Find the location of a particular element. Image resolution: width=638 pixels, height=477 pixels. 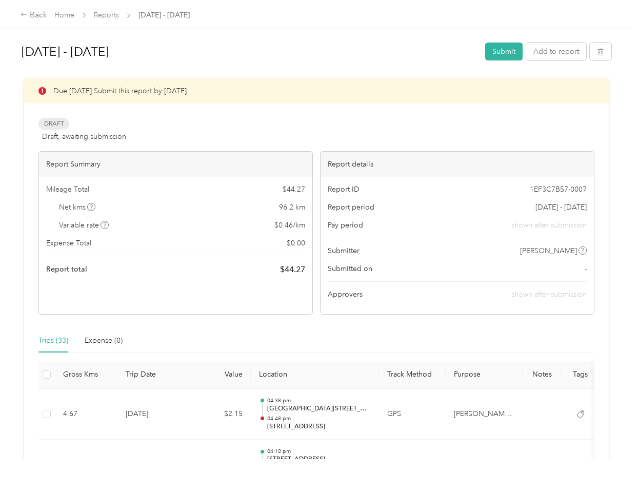

span: Report period is located at coordinates (351, 207).